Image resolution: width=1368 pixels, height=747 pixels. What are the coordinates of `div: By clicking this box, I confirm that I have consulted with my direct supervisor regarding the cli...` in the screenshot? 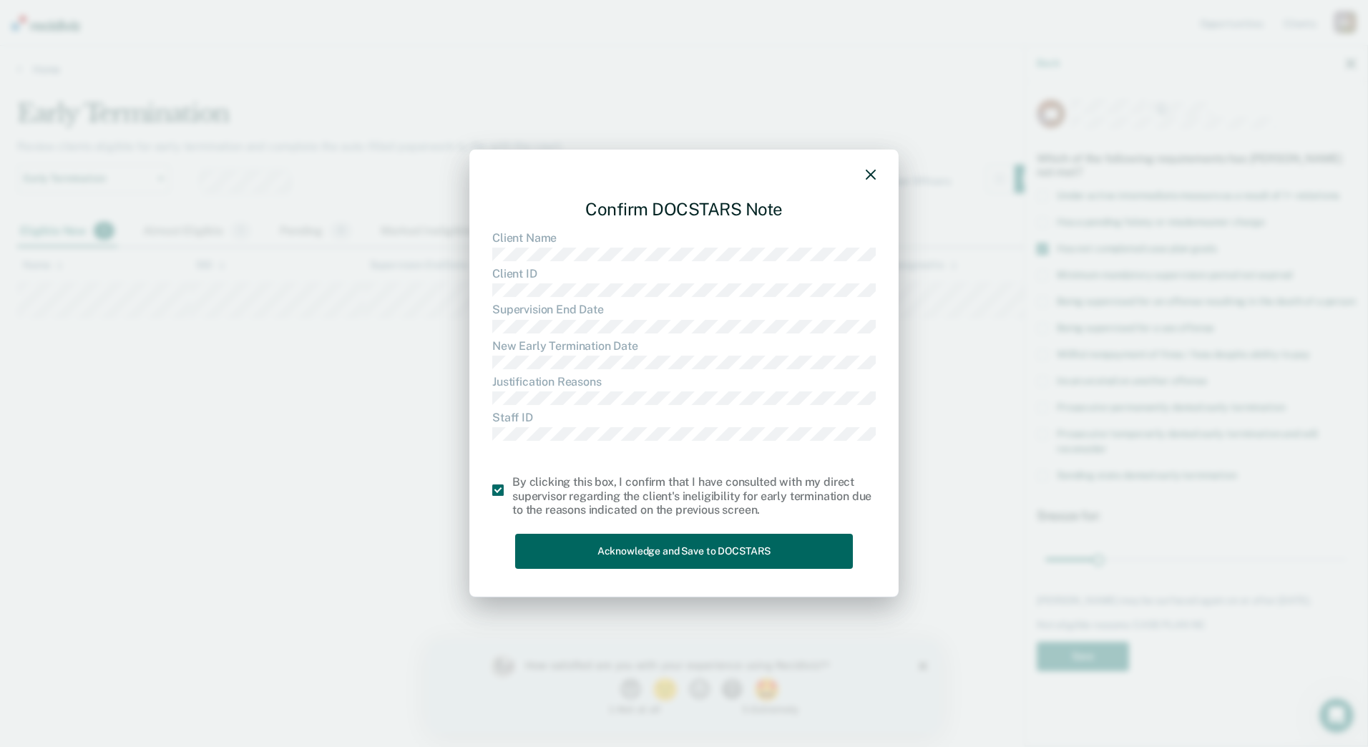 It's located at (694, 497).